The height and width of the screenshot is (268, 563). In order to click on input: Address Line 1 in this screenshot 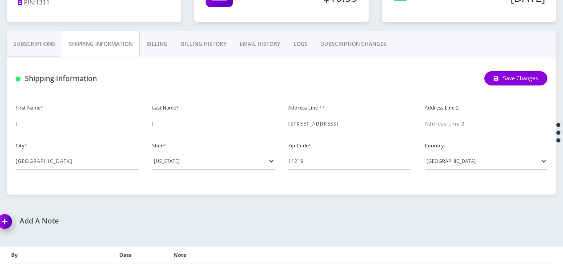, I will do `click(350, 124)`.